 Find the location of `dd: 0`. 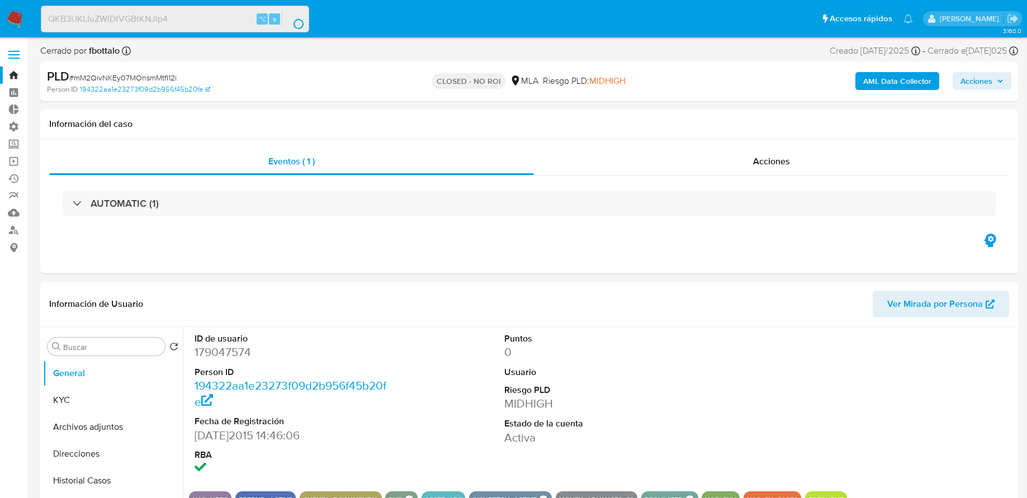

dd: 0 is located at coordinates (602, 352).